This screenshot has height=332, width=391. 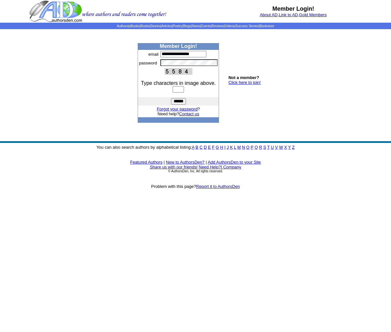 What do you see at coordinates (123, 26) in the screenshot?
I see `a: Authors` at bounding box center [123, 26].